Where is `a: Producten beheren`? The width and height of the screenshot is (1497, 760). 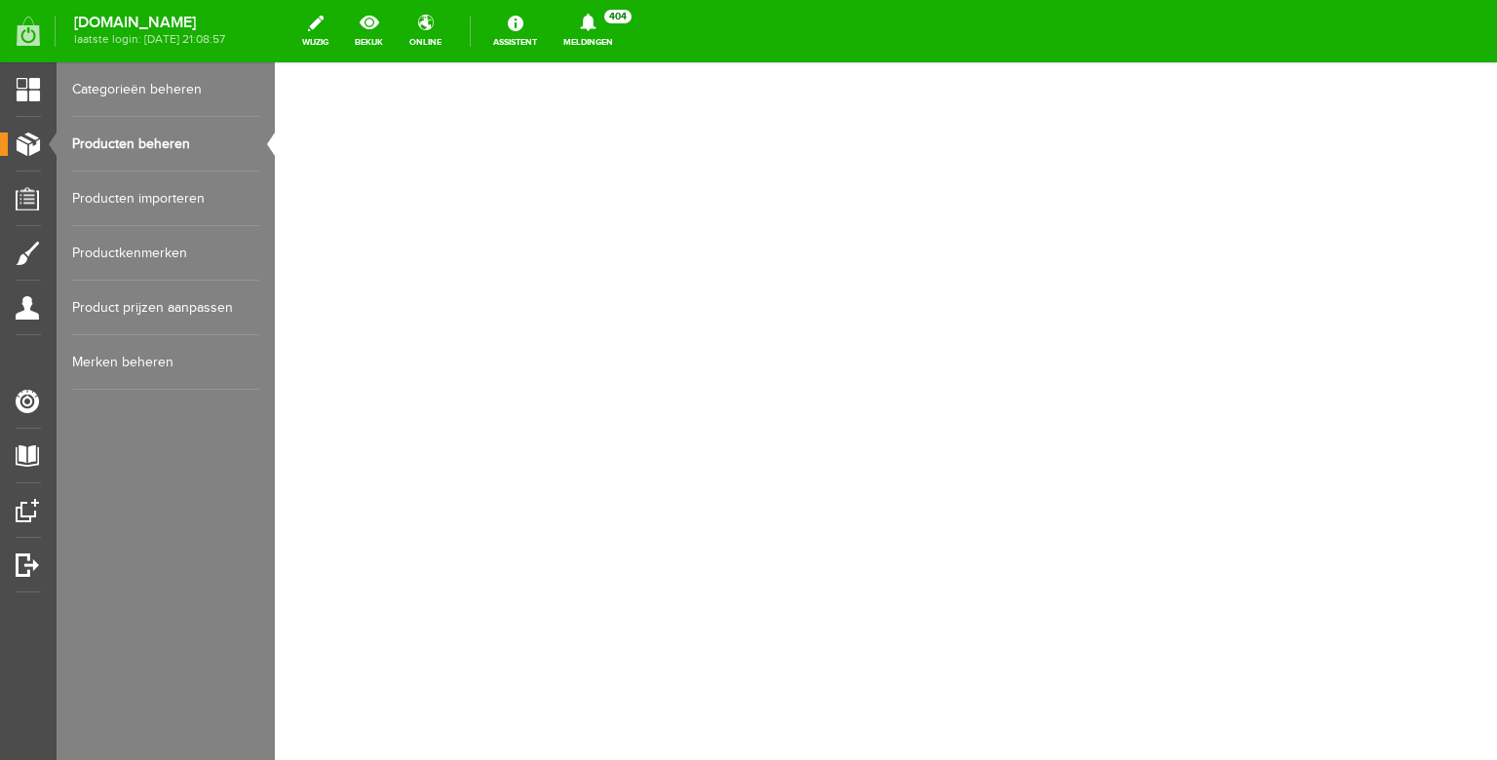
a: Producten beheren is located at coordinates (166, 144).